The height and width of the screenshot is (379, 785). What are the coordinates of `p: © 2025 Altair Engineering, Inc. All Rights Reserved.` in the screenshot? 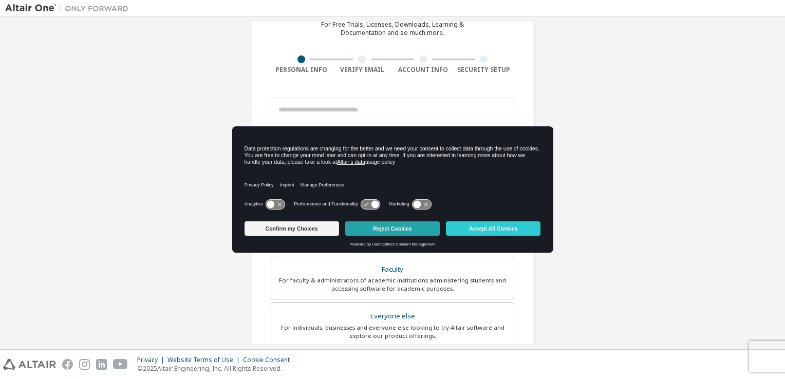 It's located at (216, 369).